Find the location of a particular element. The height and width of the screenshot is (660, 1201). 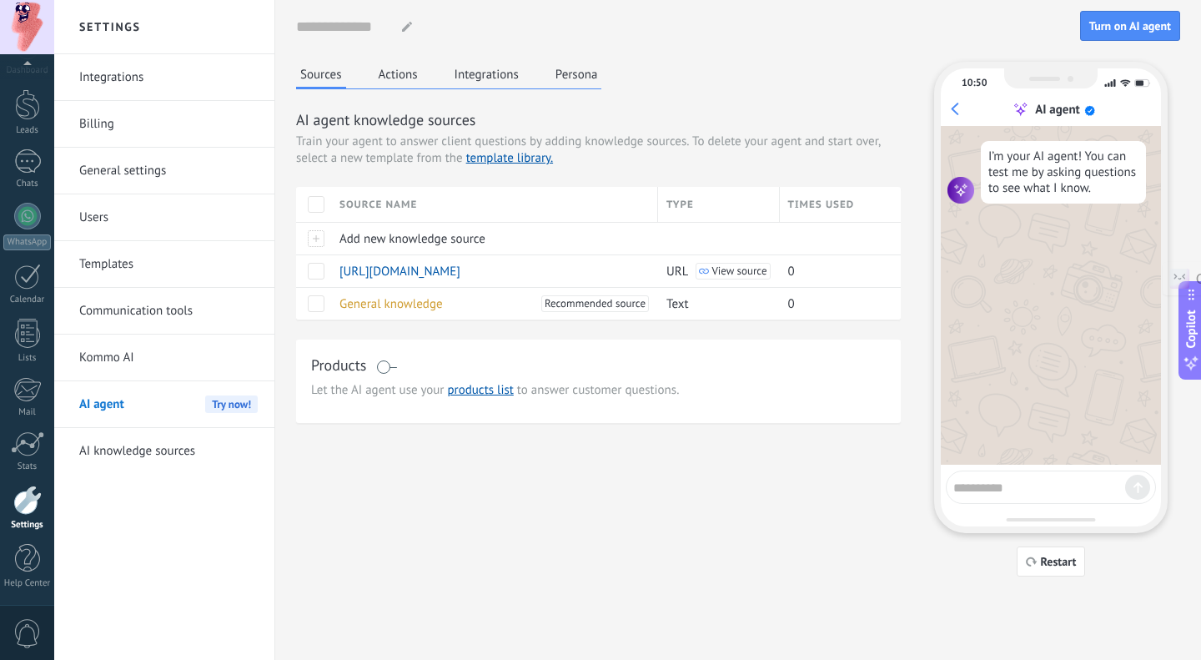

span: Let the AI agent use your to answer customer questions. is located at coordinates (598, 390).